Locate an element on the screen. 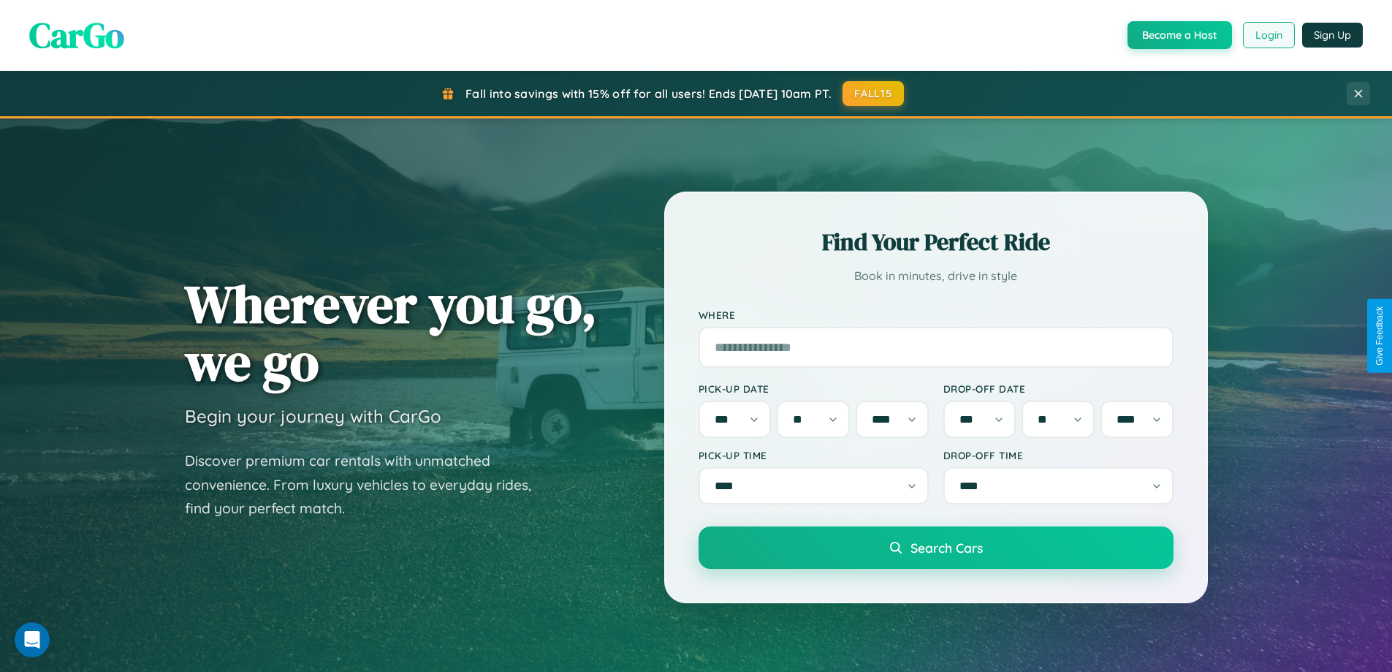  div: Give Feedback is located at coordinates (1380, 336).